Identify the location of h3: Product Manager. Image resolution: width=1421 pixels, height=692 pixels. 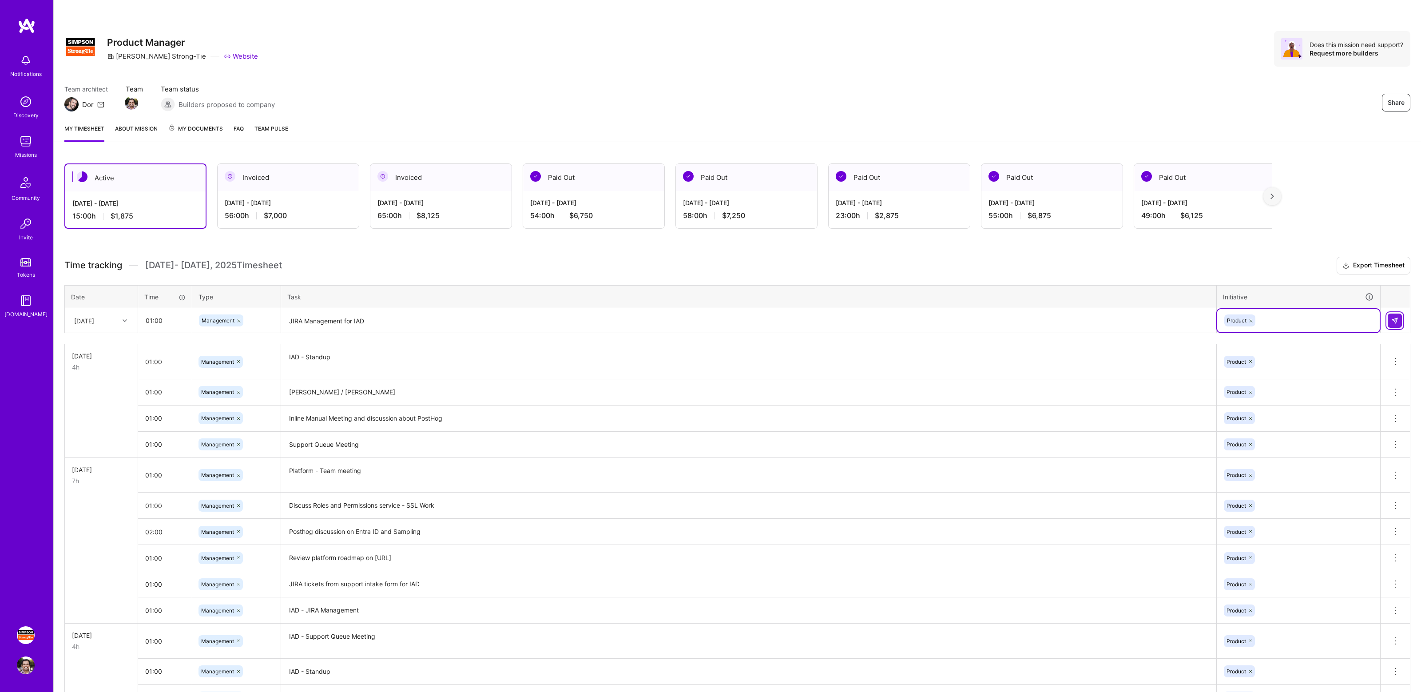
(182, 42).